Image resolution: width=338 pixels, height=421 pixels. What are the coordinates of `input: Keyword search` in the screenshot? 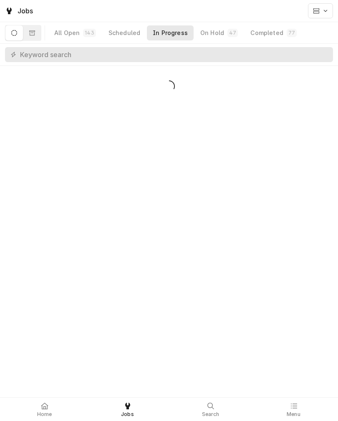 It's located at (174, 55).